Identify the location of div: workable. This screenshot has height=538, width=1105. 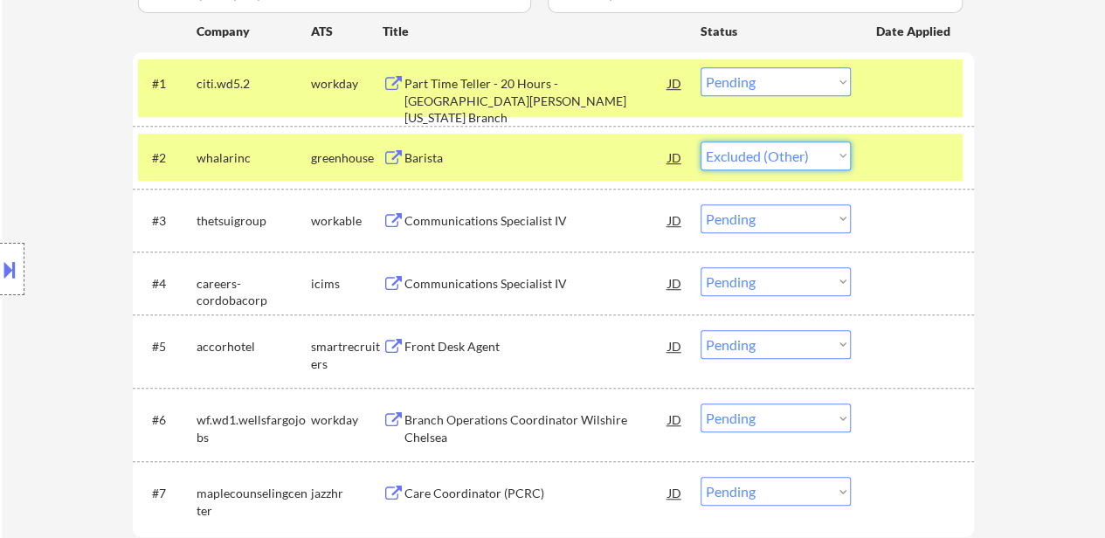
(347, 221).